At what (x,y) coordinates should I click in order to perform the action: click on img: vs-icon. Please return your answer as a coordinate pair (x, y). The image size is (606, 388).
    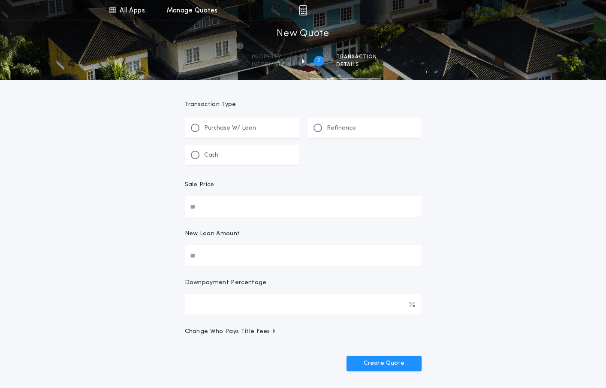
    Looking at the image, I should click on (479, 10).